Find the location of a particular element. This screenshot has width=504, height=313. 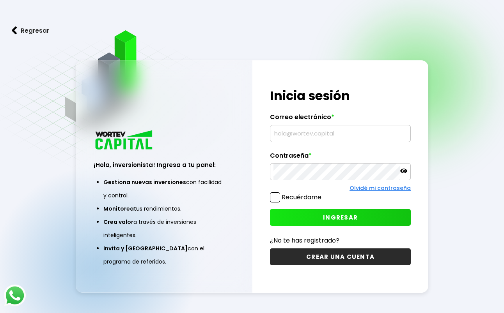

label: Recuérdame is located at coordinates (301, 197).